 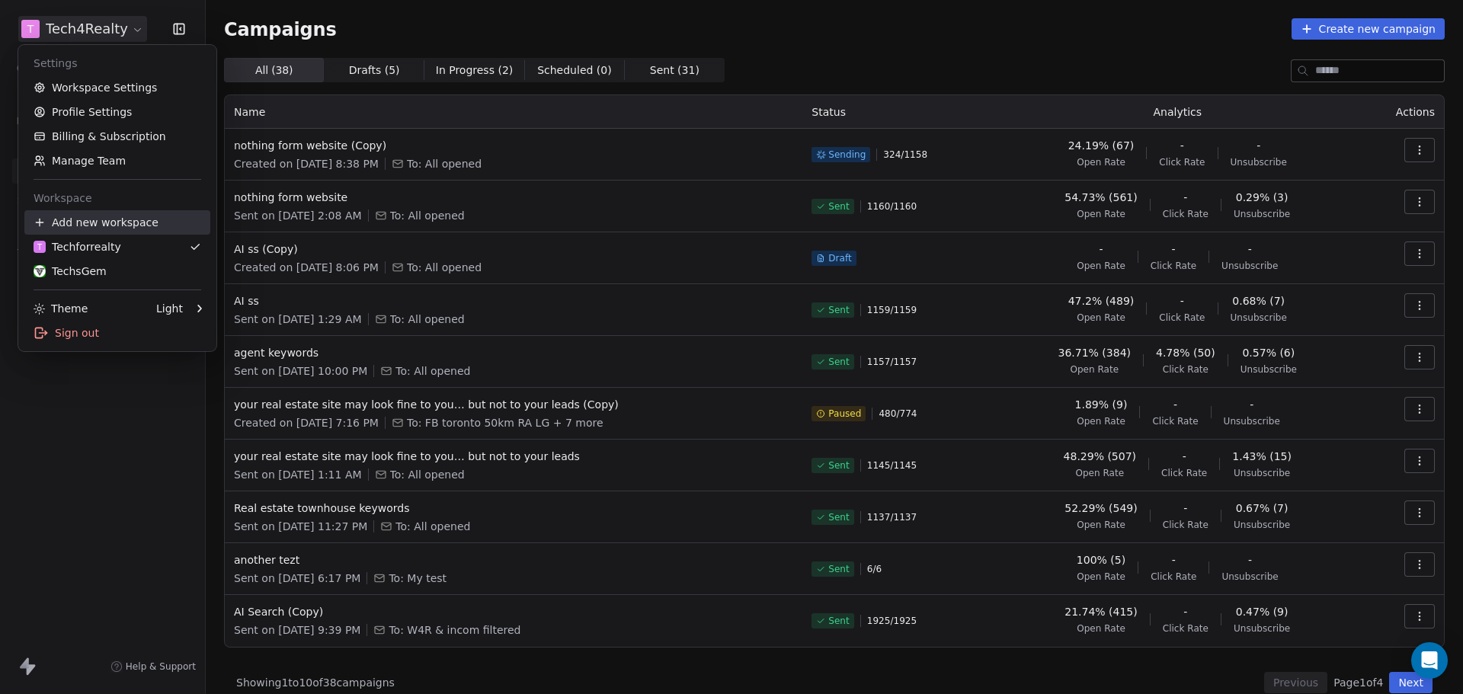 I want to click on img: Untitled%20design.png, so click(x=40, y=271).